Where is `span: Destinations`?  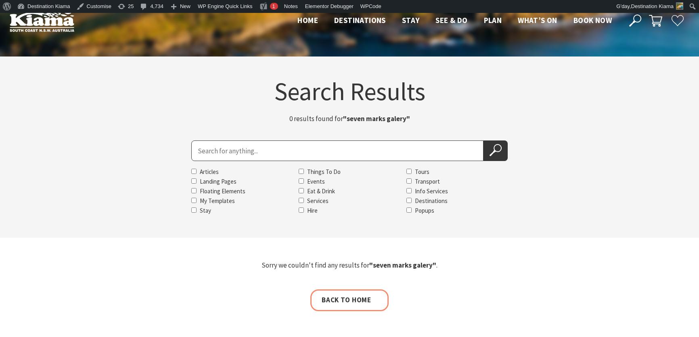 span: Destinations is located at coordinates (360, 20).